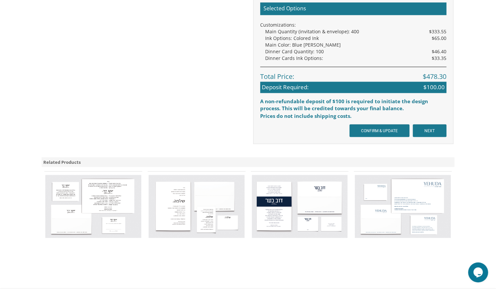 This screenshot has height=289, width=496. Describe the element at coordinates (356, 52) in the screenshot. I see `div: Dinner Card Quantity: 100` at that location.